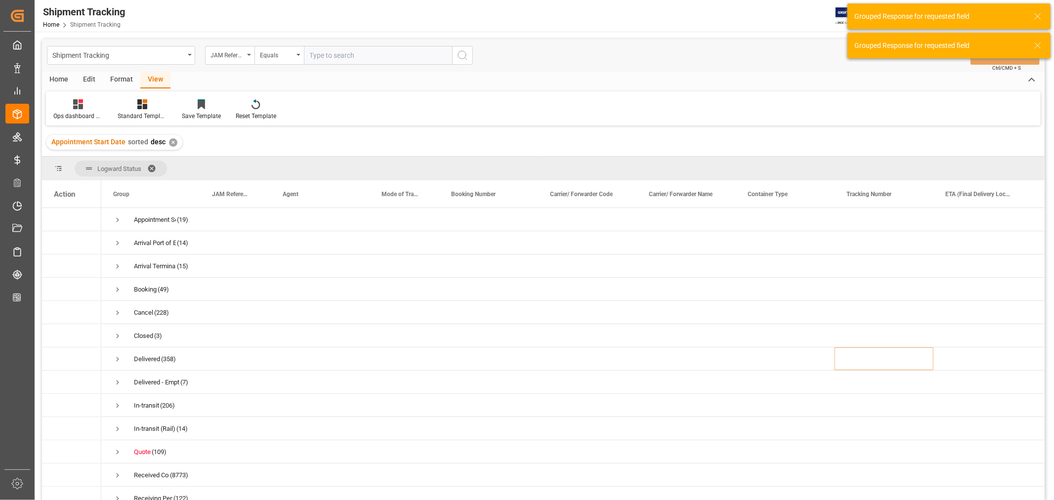  What do you see at coordinates (119, 168) in the screenshot?
I see `span: Logward Status` at bounding box center [119, 168].